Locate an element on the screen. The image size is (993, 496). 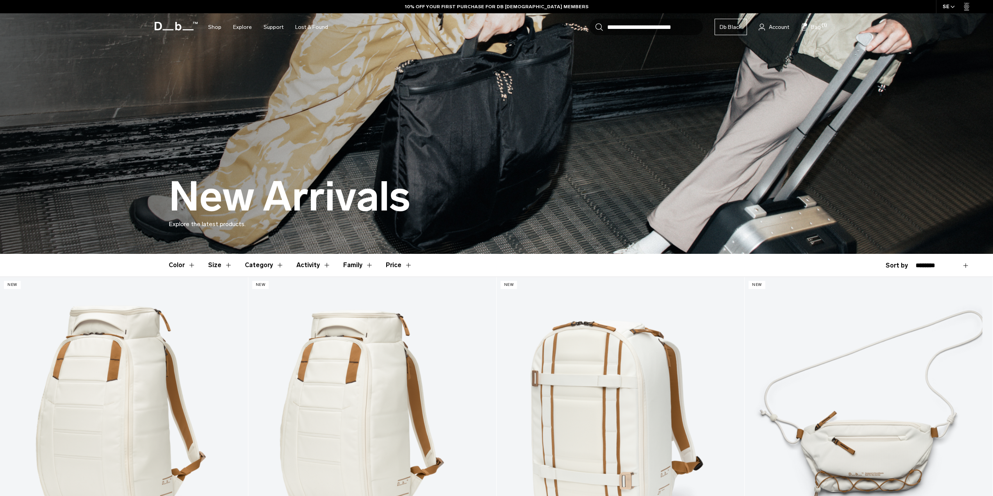
span: Bag is located at coordinates (815, 27).